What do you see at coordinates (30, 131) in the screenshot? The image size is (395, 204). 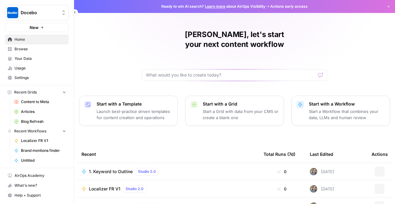 I see `span: Recent Workflows` at bounding box center [30, 131].